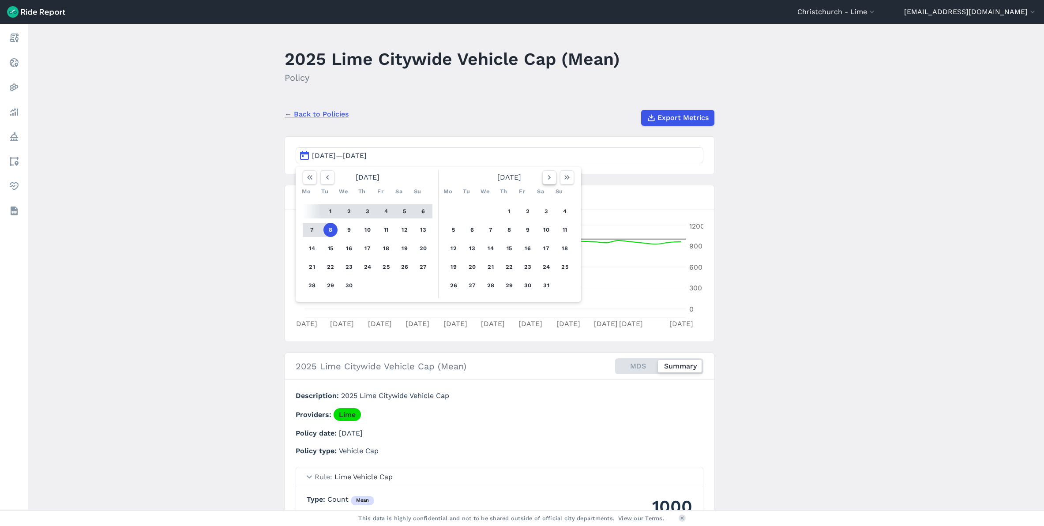  I want to click on button: 30, so click(349, 286).